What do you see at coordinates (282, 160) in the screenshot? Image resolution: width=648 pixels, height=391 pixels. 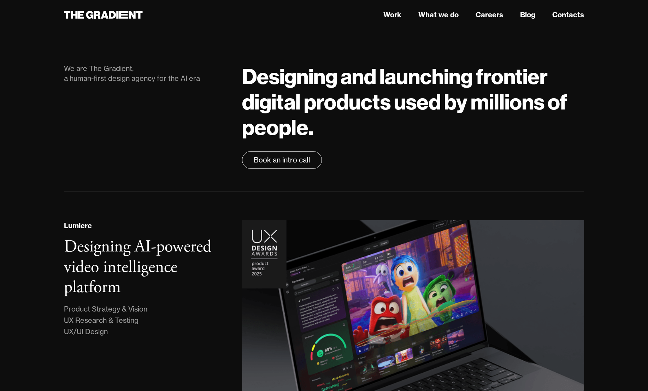 I see `a: Book an intro call` at bounding box center [282, 160].